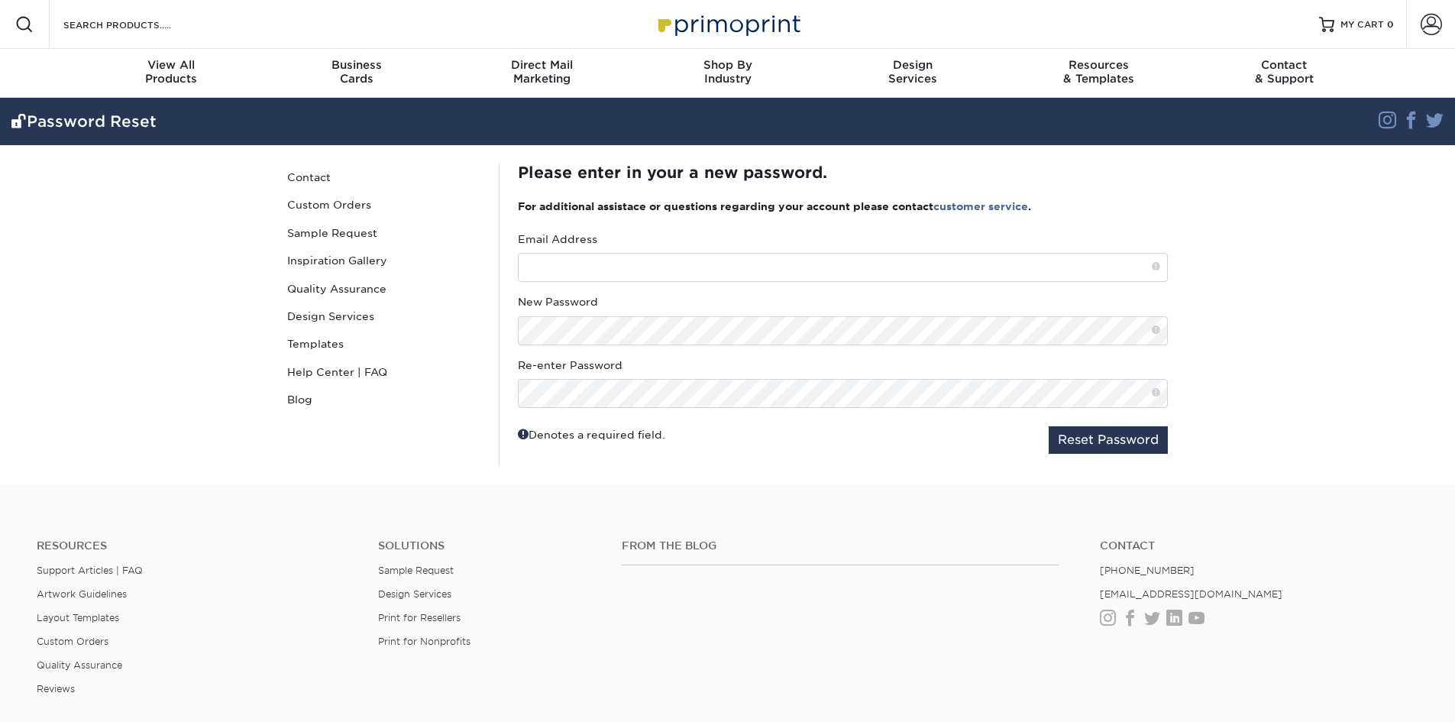 This screenshot has height=722, width=1455. Describe the element at coordinates (384, 399) in the screenshot. I see `a: Blog` at that location.